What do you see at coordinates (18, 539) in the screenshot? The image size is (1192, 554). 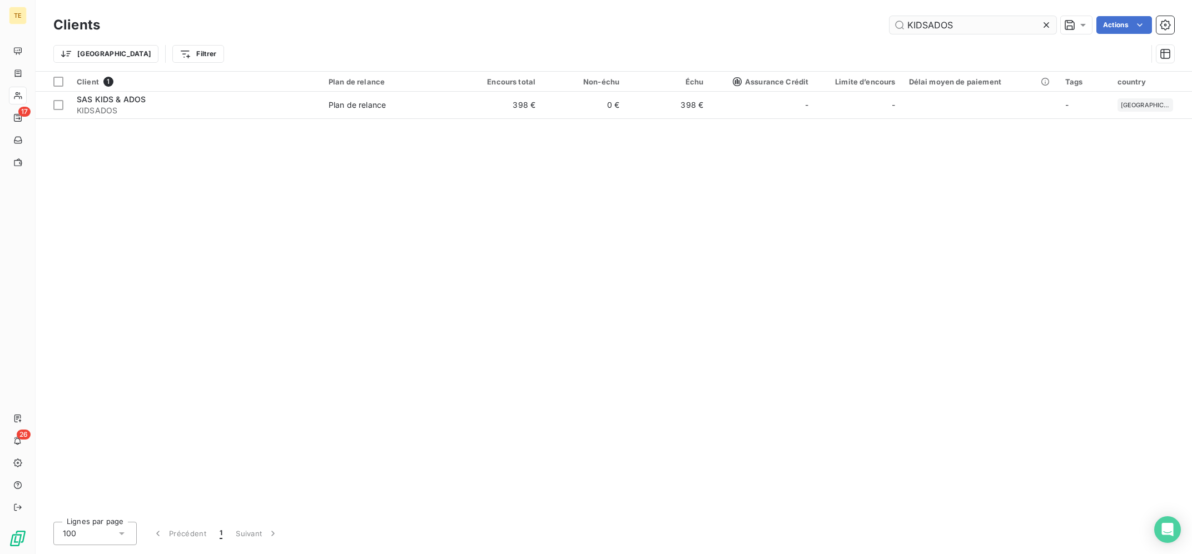 I see `img: Logo LeanPay` at bounding box center [18, 539].